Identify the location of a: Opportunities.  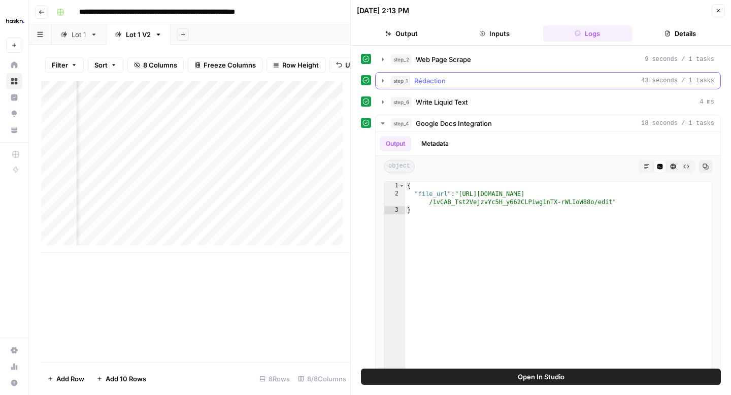
(14, 114).